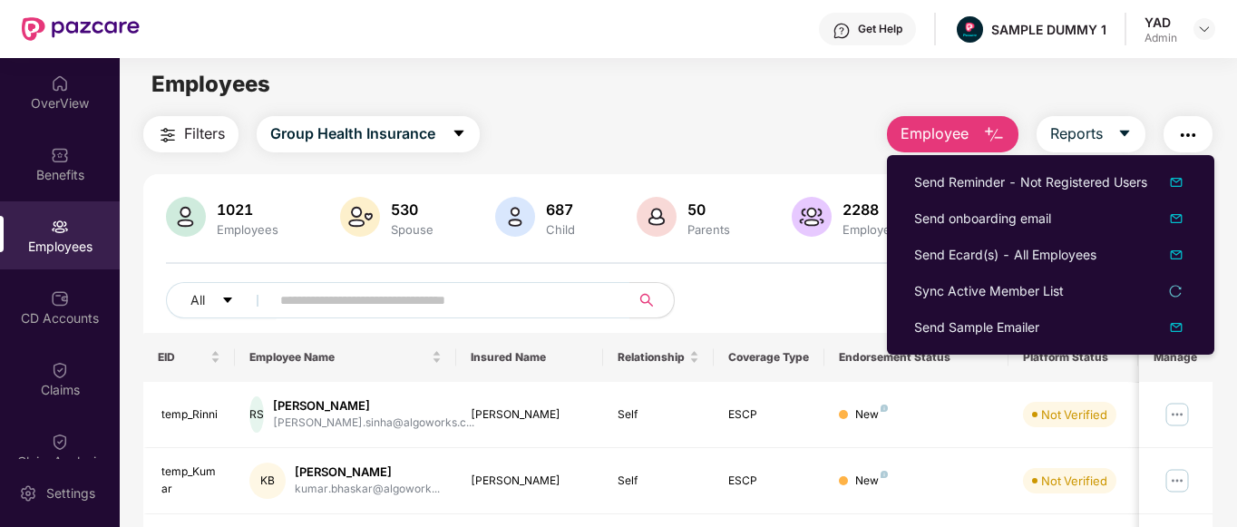 The width and height of the screenshot is (1237, 527). Describe the element at coordinates (977, 327) in the screenshot. I see `div: Send Sample Emailer` at that location.